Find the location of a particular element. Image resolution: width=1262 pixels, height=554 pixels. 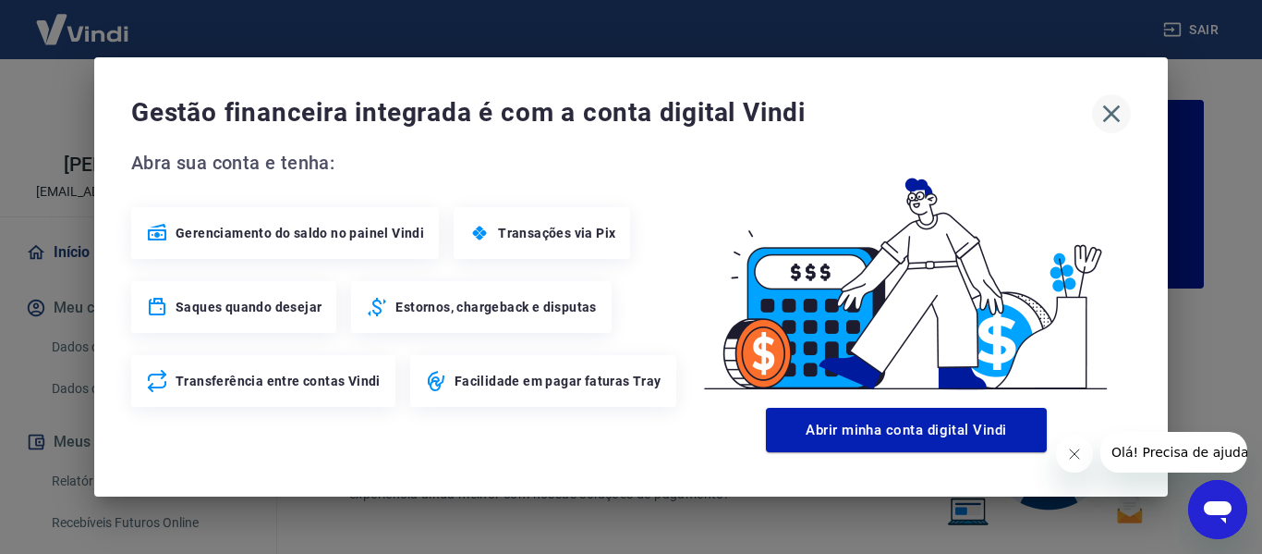

button: Abrir minha conta digital Vindi is located at coordinates (907, 430).